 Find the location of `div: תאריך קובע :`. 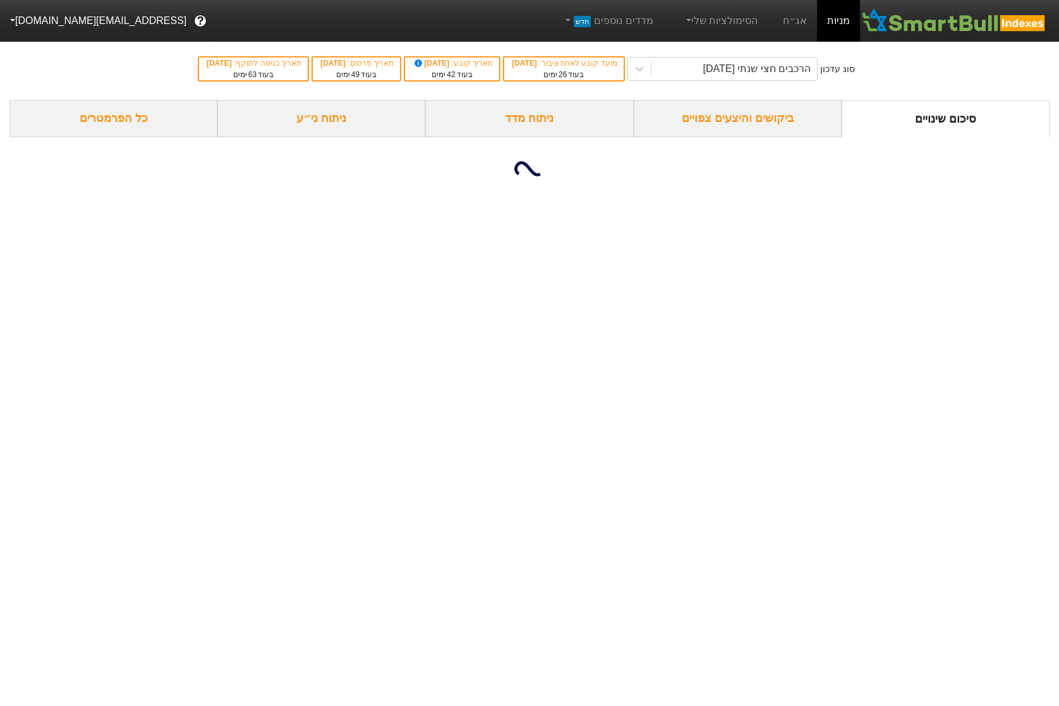

div: תאריך קובע : is located at coordinates (452, 63).